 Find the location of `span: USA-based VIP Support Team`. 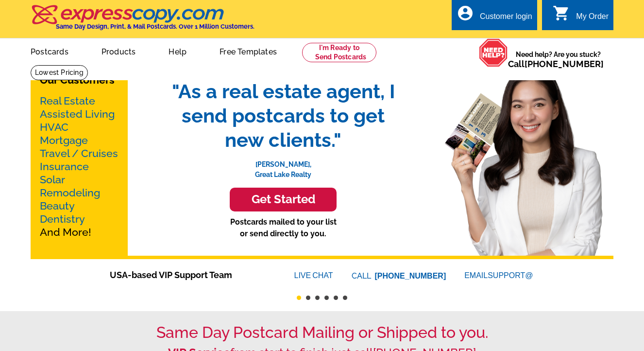

span: USA-based VIP Support Team is located at coordinates (187, 274).